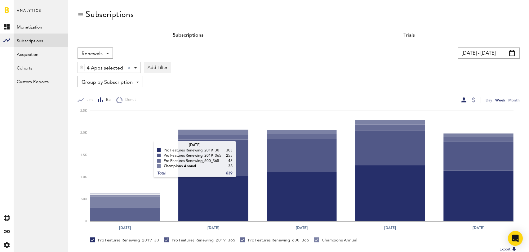 The image size is (529, 252). What do you see at coordinates (107, 82) in the screenshot?
I see `span: Group by Subscription` at bounding box center [107, 82].